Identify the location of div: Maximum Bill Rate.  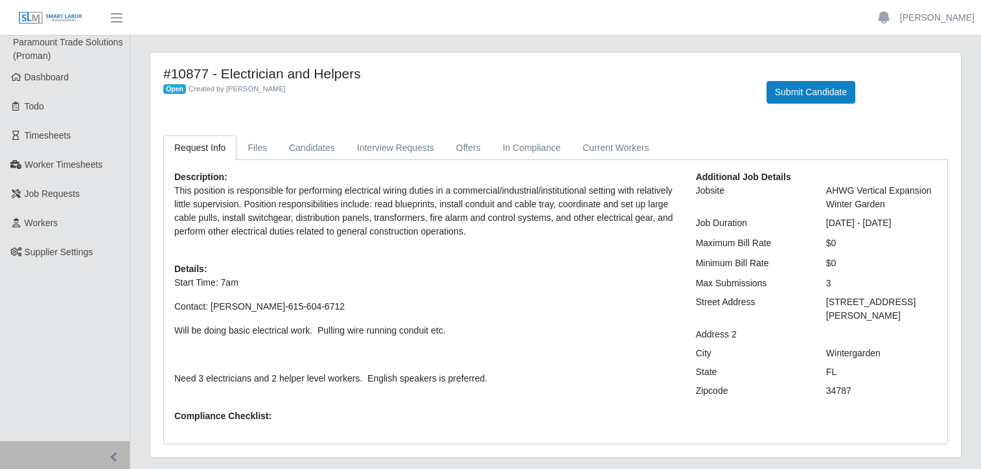
(751, 243).